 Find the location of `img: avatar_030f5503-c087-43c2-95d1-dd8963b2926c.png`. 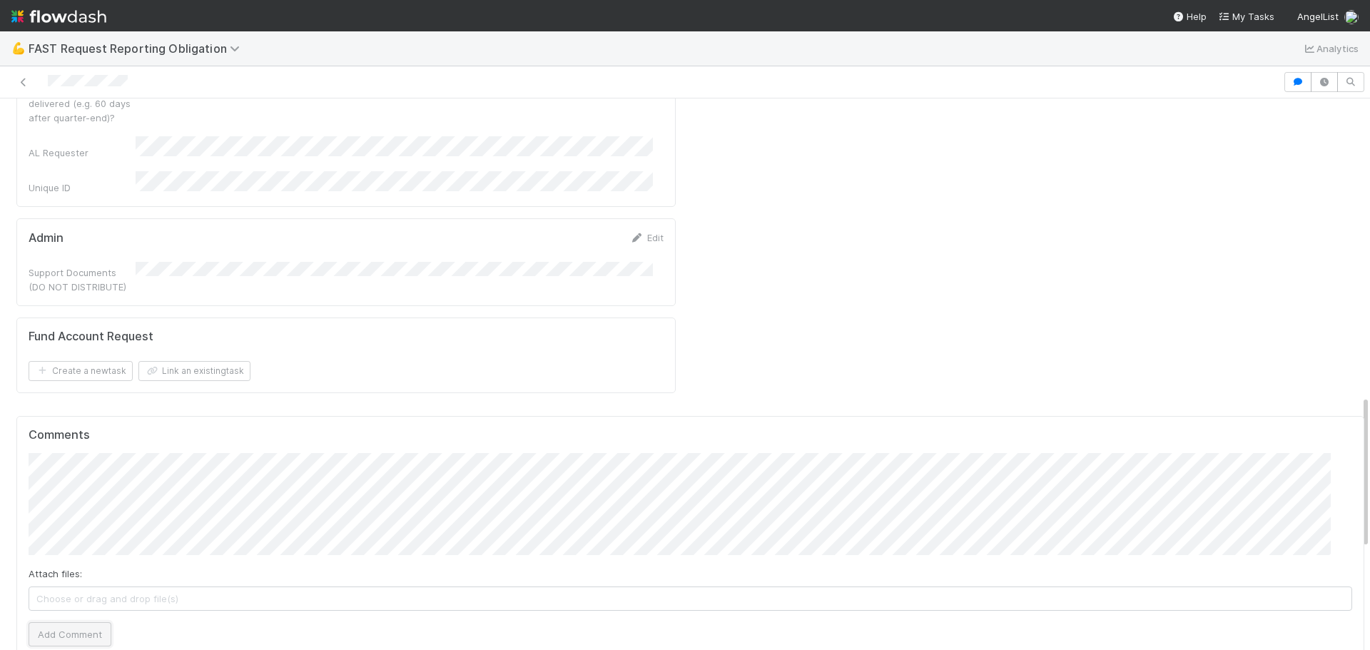

img: avatar_030f5503-c087-43c2-95d1-dd8963b2926c.png is located at coordinates (1352, 17).